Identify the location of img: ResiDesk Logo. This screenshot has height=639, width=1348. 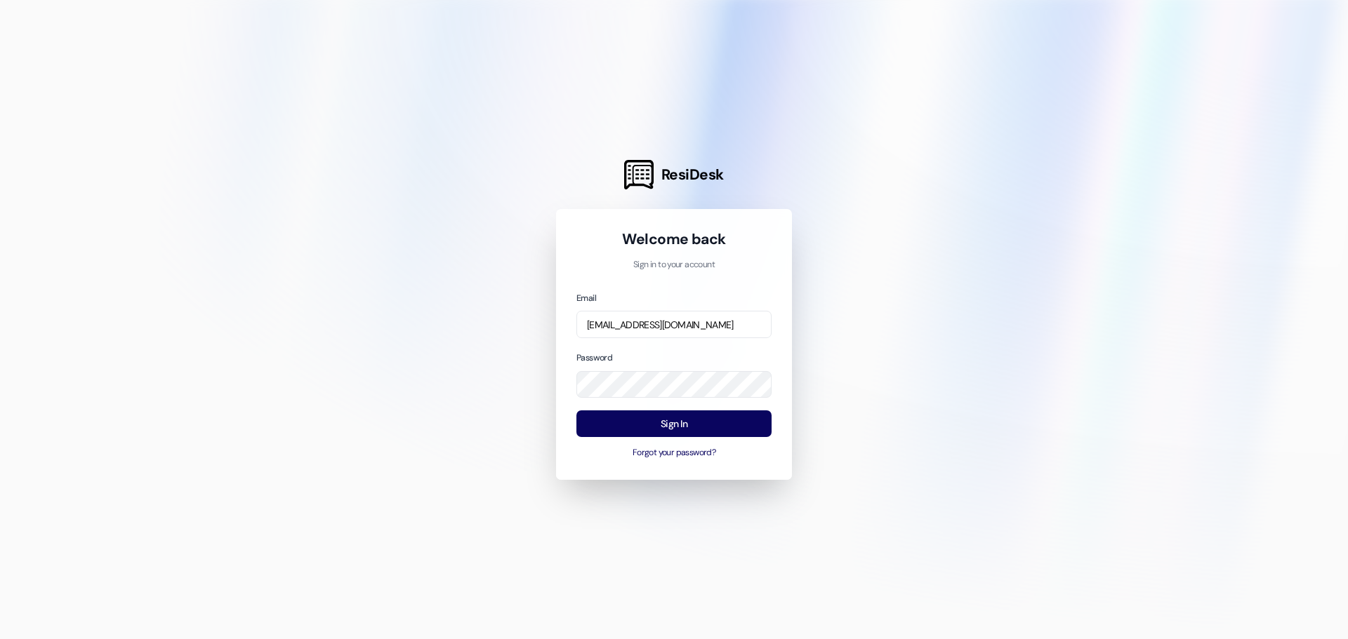
(639, 175).